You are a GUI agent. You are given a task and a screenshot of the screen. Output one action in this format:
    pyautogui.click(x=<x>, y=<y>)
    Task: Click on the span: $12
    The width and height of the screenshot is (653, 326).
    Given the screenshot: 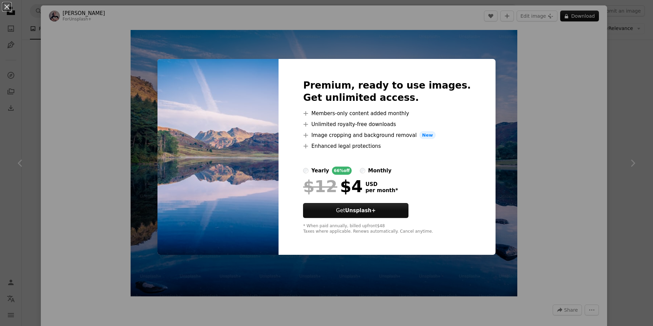 What is the action you would take?
    pyautogui.click(x=320, y=186)
    